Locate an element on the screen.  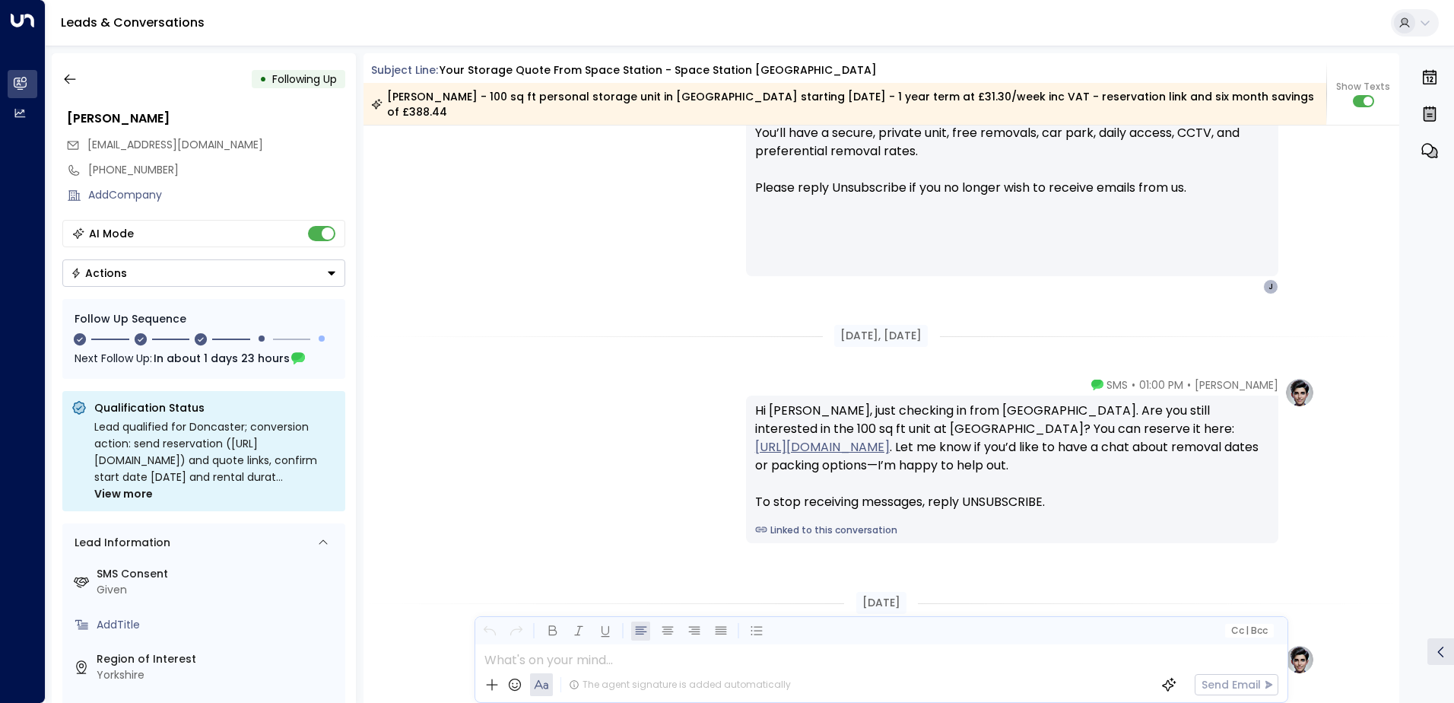
span: Cc Bcc is located at coordinates (1249, 630).